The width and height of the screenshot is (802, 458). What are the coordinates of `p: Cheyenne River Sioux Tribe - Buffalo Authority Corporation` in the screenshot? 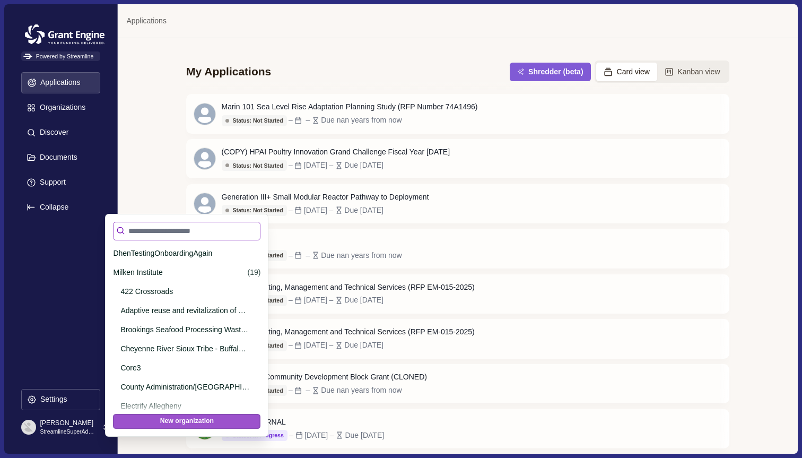 It's located at (185, 348).